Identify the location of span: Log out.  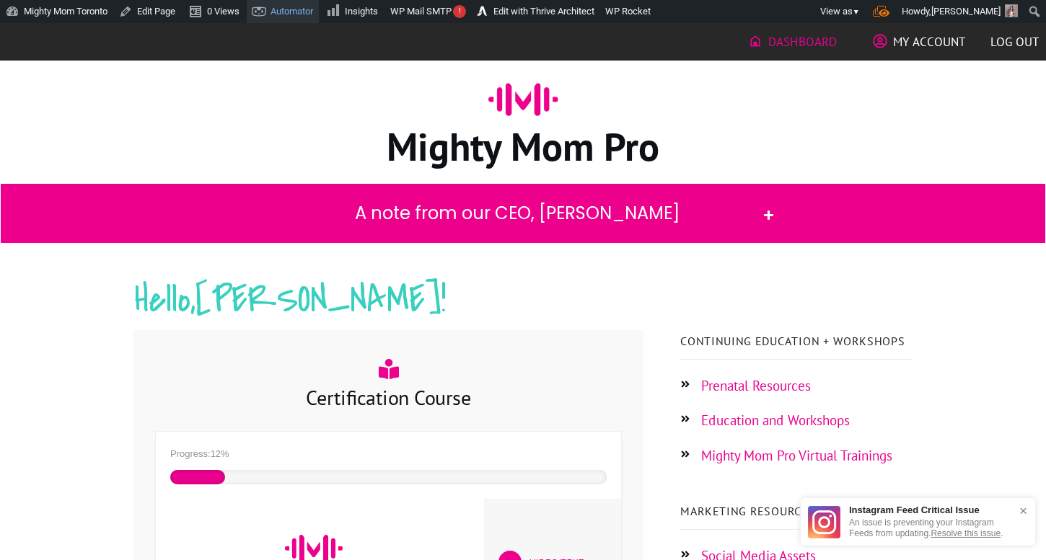
(1014, 42).